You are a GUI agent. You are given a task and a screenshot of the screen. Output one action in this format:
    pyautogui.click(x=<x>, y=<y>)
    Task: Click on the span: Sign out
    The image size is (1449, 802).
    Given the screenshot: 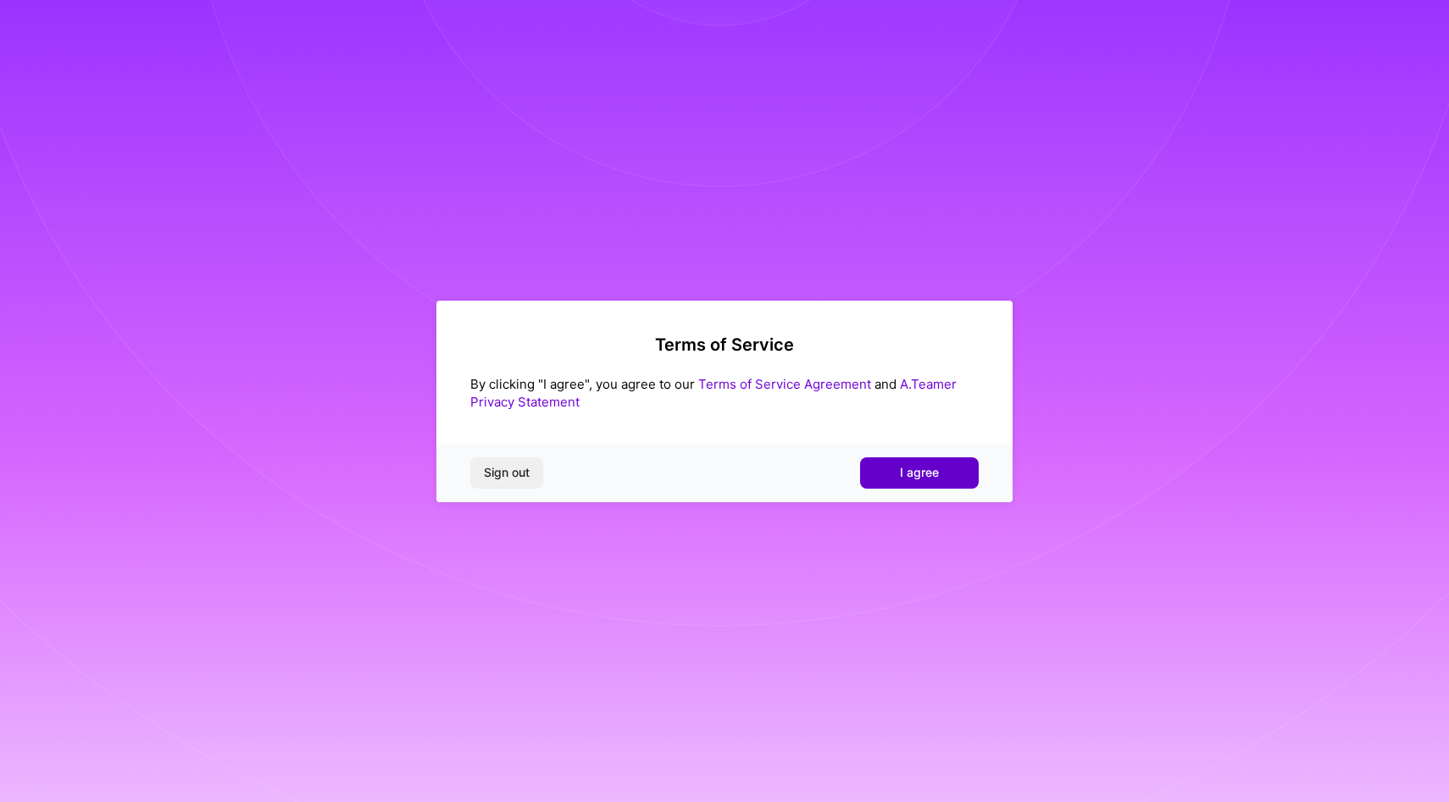 What is the action you would take?
    pyautogui.click(x=507, y=473)
    